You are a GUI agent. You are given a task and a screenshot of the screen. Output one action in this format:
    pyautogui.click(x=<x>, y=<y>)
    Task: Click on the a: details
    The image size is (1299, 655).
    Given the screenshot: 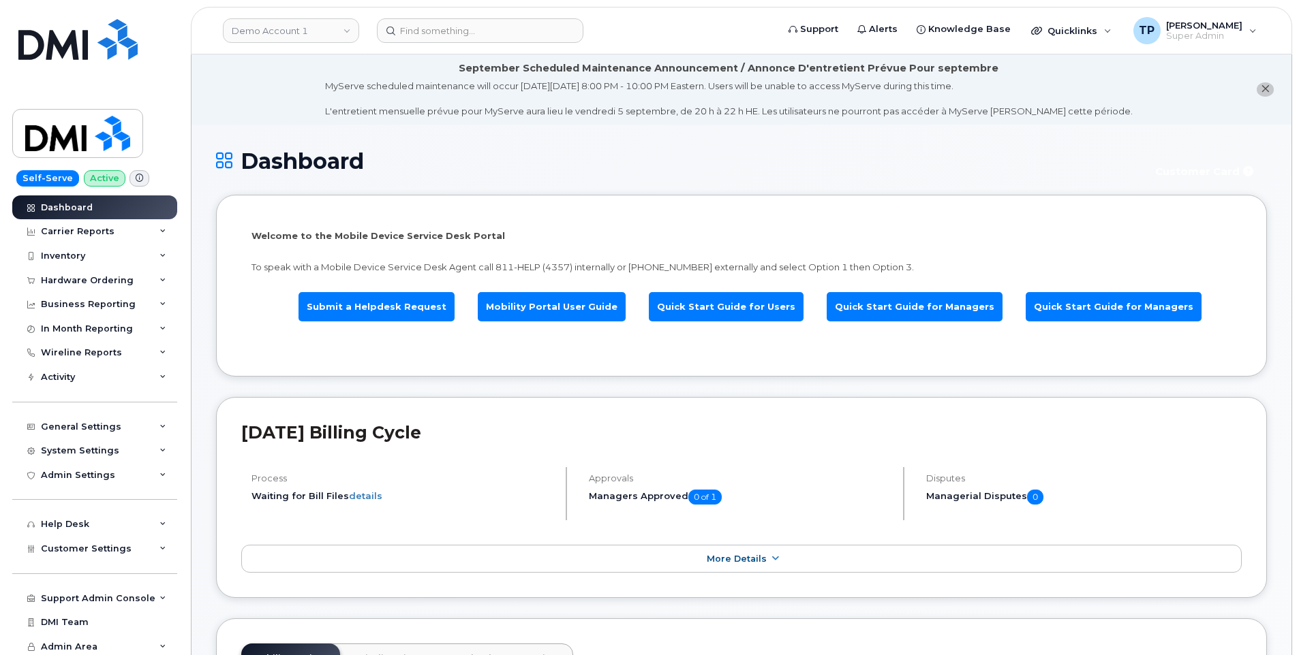 What is the action you would take?
    pyautogui.click(x=365, y=496)
    